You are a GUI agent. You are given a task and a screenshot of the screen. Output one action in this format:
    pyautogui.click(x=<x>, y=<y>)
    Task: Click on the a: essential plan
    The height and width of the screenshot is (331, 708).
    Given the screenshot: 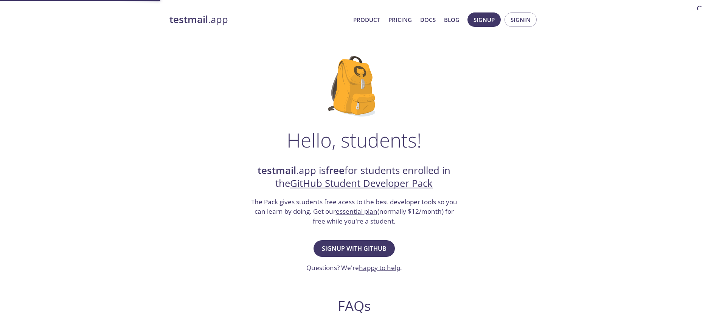 What is the action you would take?
    pyautogui.click(x=356, y=211)
    